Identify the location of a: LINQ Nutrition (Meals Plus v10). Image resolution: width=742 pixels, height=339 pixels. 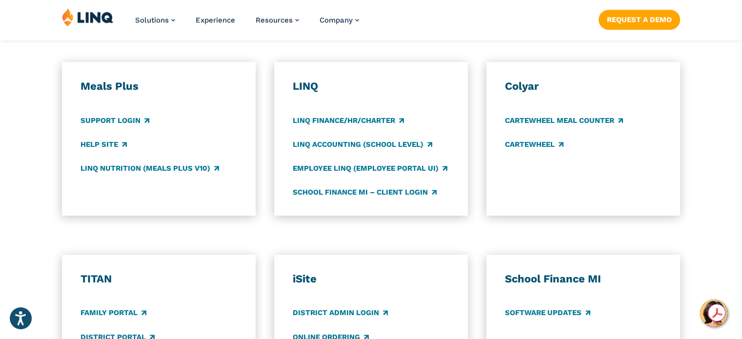
(150, 168).